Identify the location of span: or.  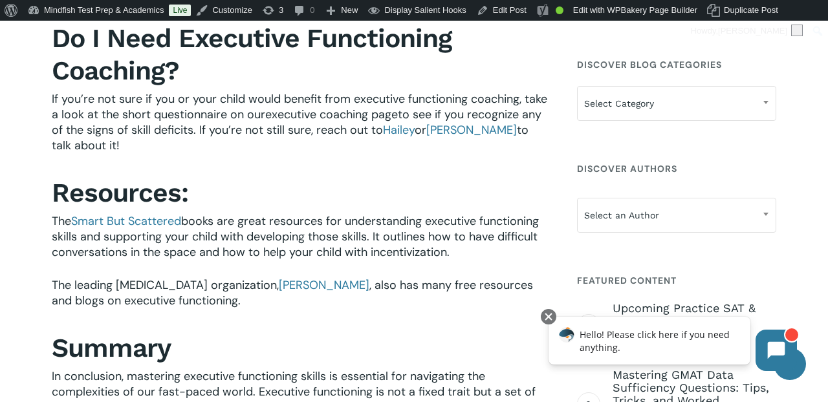
(420, 130).